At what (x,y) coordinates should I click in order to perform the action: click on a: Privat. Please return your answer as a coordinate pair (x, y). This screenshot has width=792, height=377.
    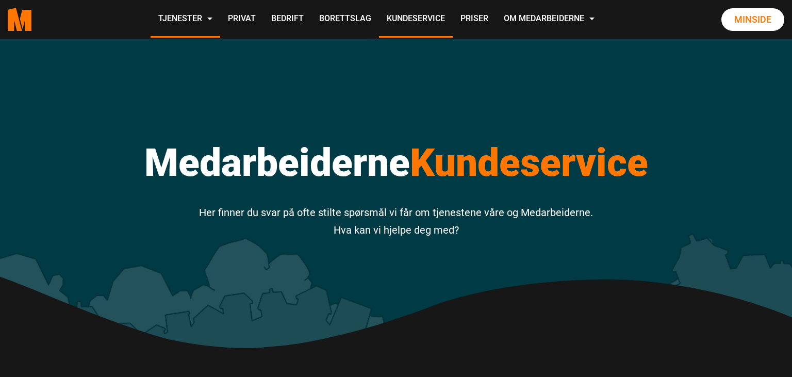
    Looking at the image, I should click on (242, 19).